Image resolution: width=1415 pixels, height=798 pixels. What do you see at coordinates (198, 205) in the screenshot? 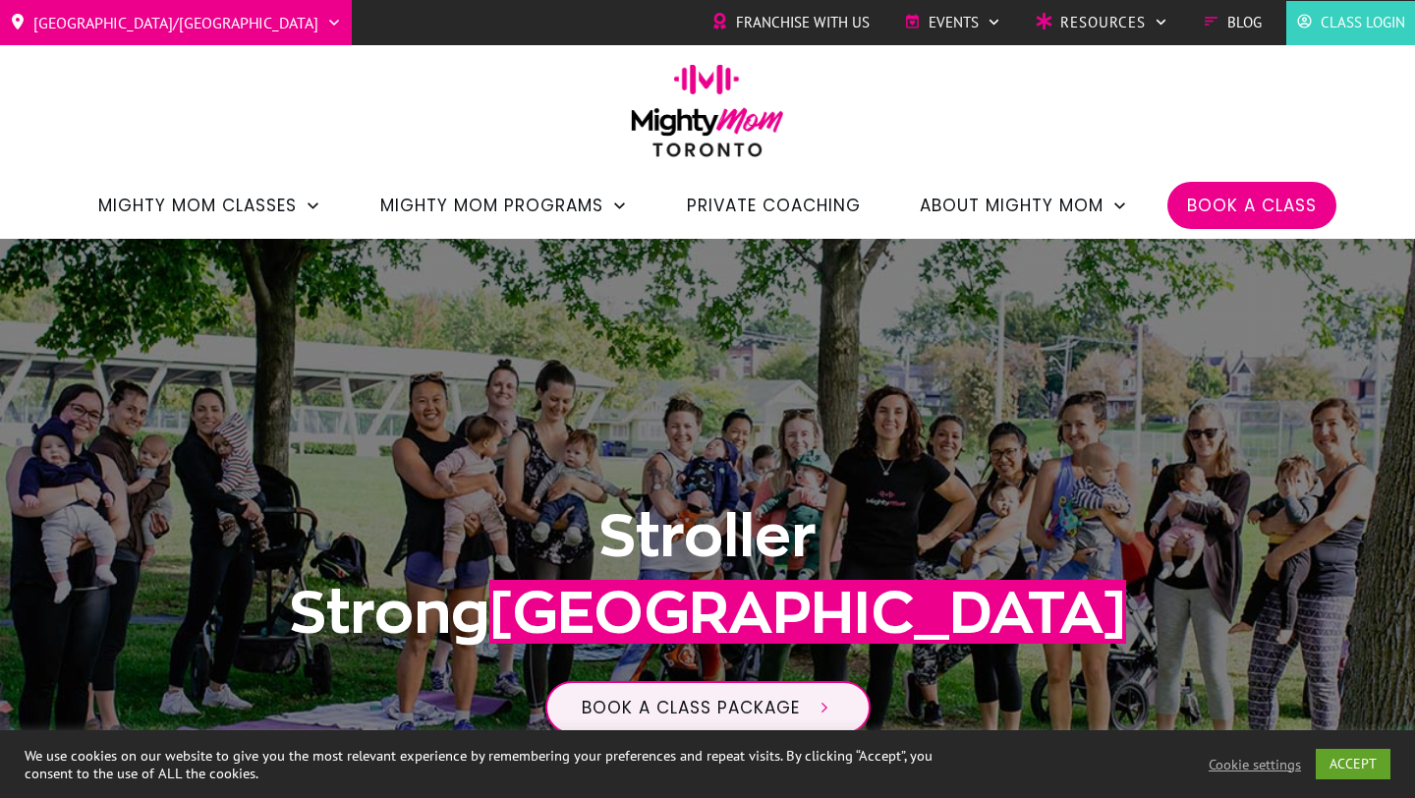
I see `span: Mighty Mom Classes` at bounding box center [198, 205].